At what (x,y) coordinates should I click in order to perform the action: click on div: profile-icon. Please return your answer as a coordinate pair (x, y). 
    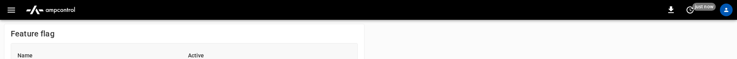
    Looking at the image, I should click on (726, 10).